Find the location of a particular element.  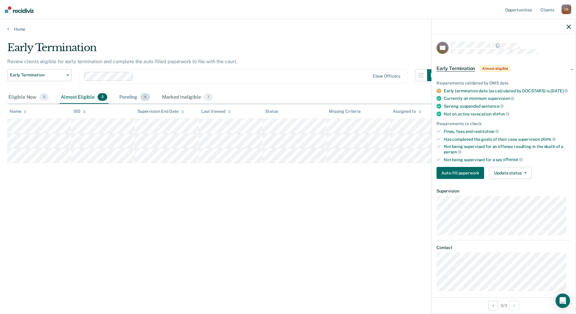

span: Almost eligible is located at coordinates (495, 69).